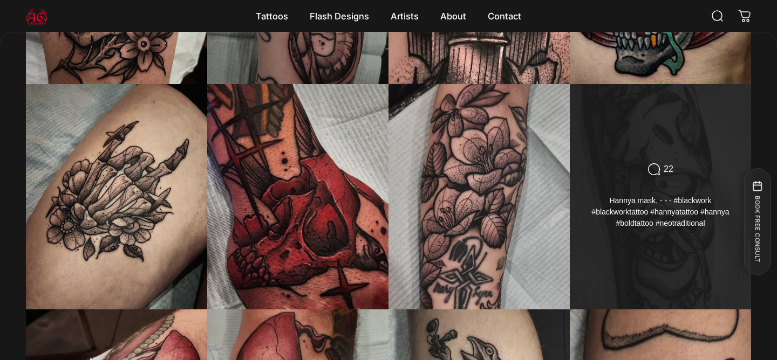 The width and height of the screenshot is (777, 360). What do you see at coordinates (388, 16) in the screenshot?
I see `nav: Primary` at bounding box center [388, 16].